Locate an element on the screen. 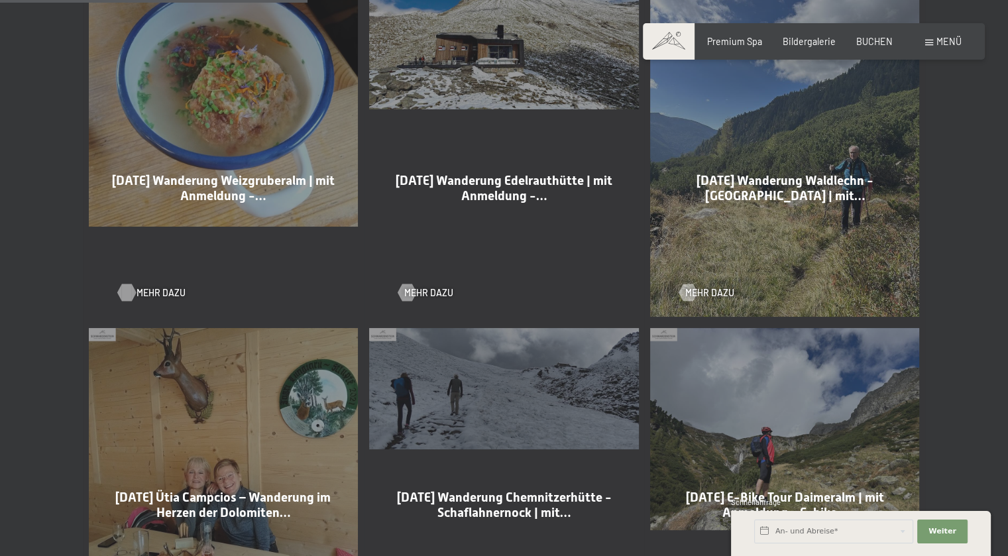 The image size is (1008, 556). span: Bildergalerie is located at coordinates (809, 41).